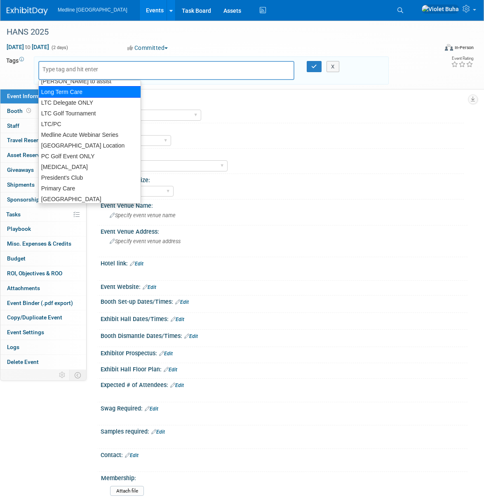  What do you see at coordinates (43, 170) in the screenshot?
I see `a: Giveaways` at bounding box center [43, 170].